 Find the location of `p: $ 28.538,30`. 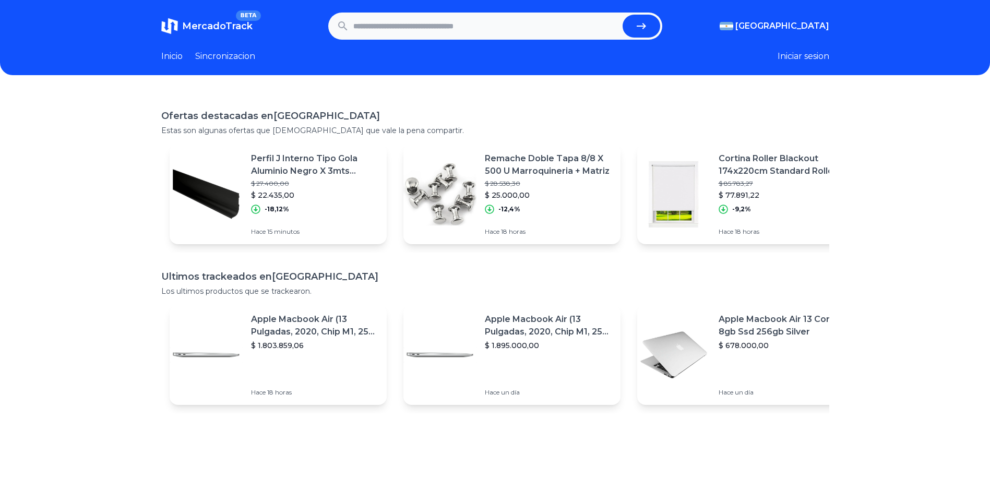

p: $ 28.538,30 is located at coordinates (548, 184).